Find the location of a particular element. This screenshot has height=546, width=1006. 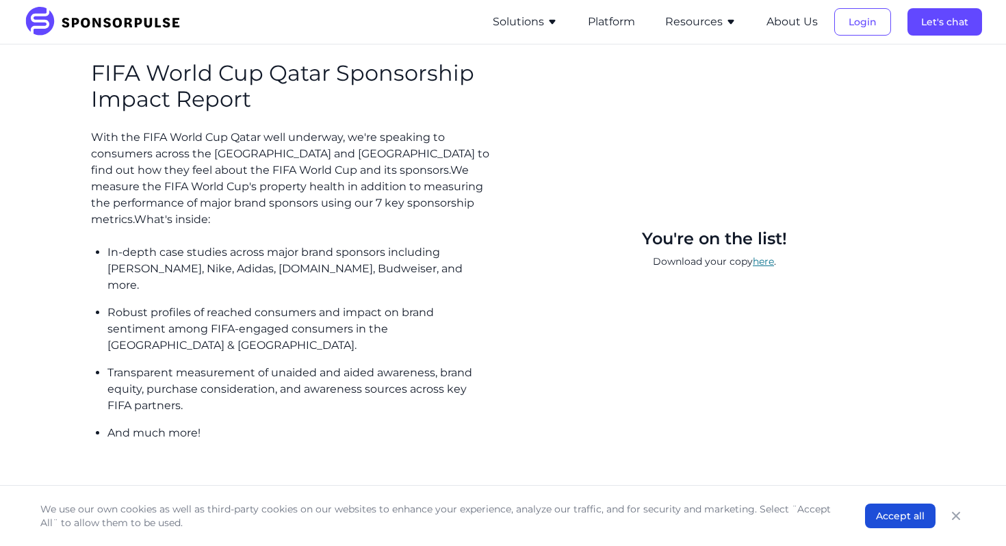

button: Platform is located at coordinates (611, 22).